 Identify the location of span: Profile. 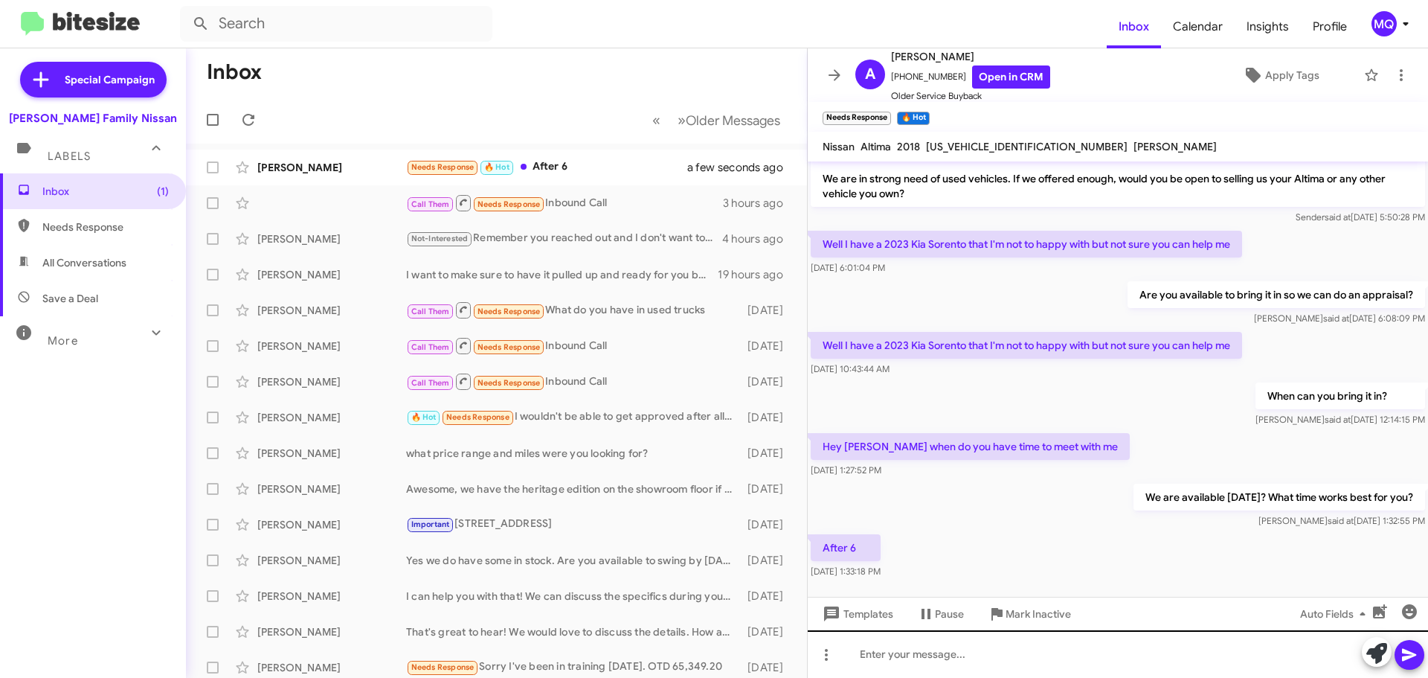
(1330, 27).